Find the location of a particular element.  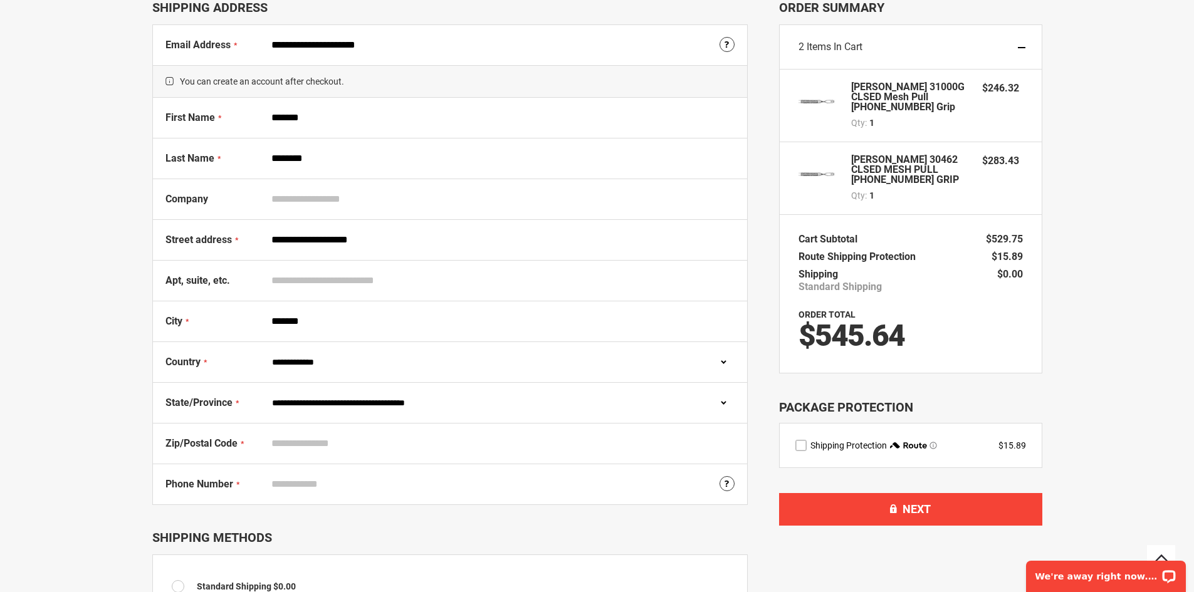

strong: Order Total is located at coordinates (826, 315).